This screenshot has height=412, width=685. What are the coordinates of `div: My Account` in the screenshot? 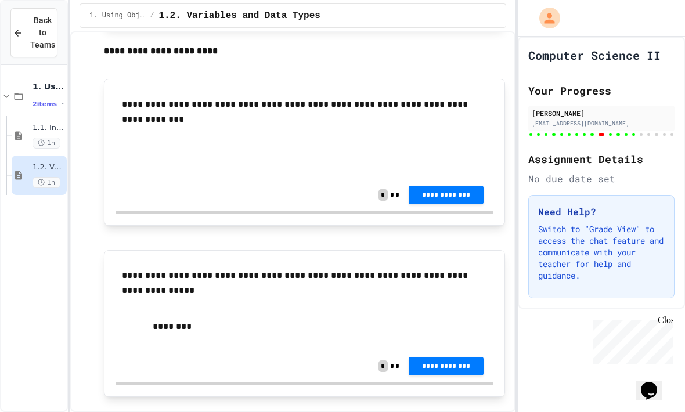 It's located at (545, 18).